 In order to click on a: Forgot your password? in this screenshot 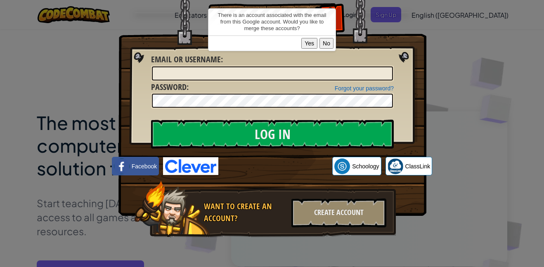, I will do `click(364, 88)`.